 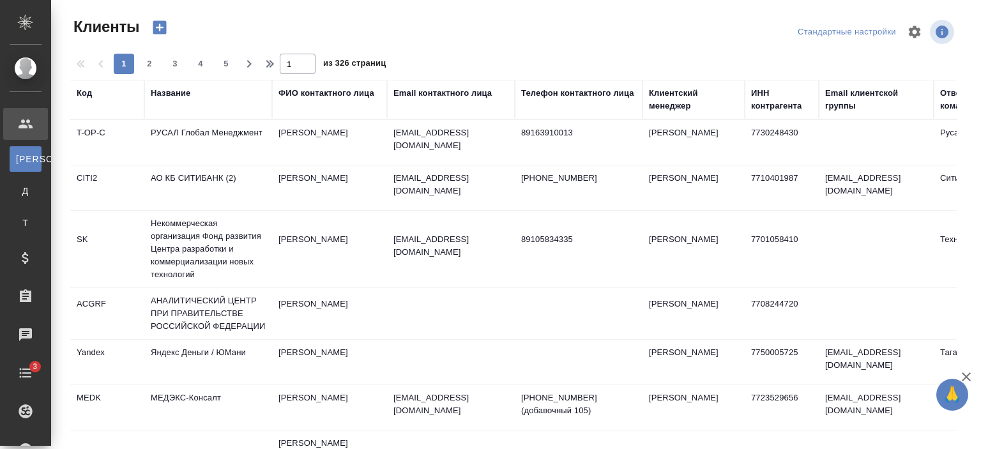 What do you see at coordinates (208, 408) in the screenshot?
I see `td: МЕДЭКС-Консалт` at bounding box center [208, 408].